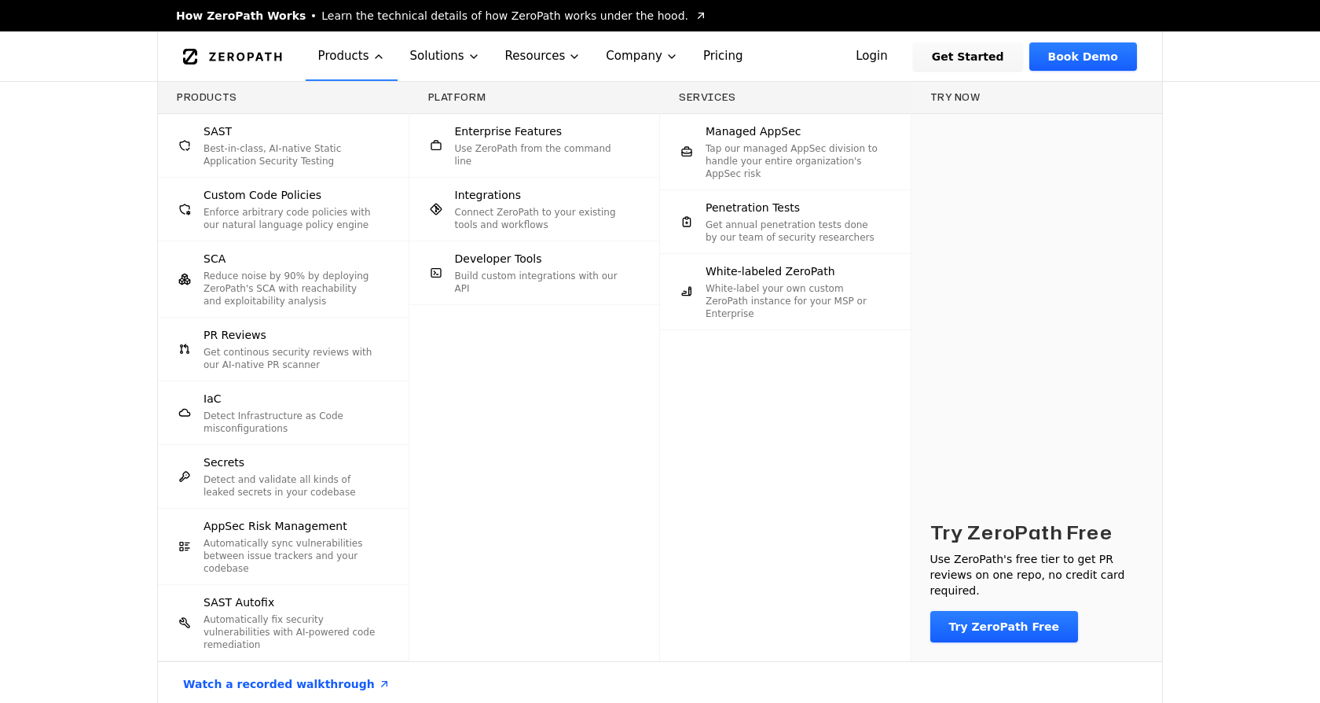 Image resolution: width=1320 pixels, height=703 pixels. Describe the element at coordinates (660, 56) in the screenshot. I see `nav: Global` at that location.